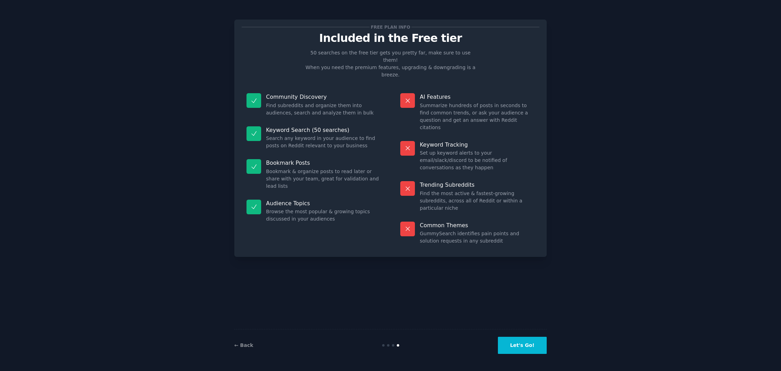  Describe the element at coordinates (323, 97) in the screenshot. I see `p: Community Discovery` at that location.